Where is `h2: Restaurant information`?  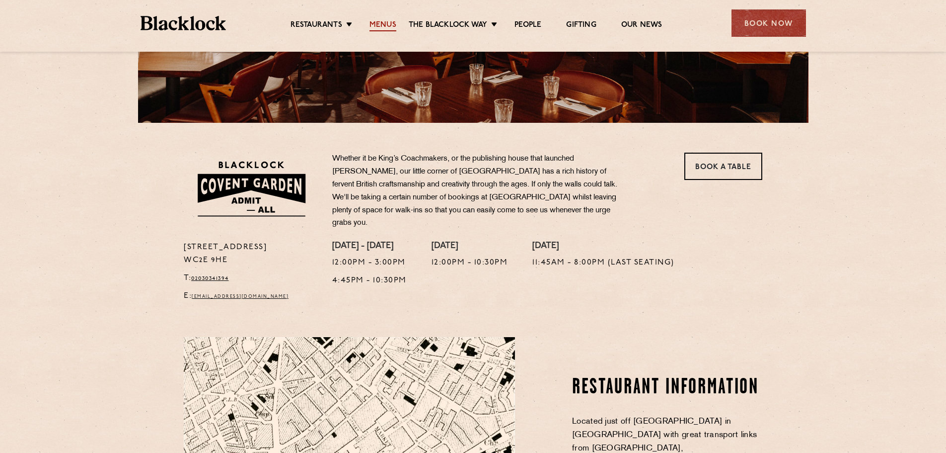
h2: Restaurant information is located at coordinates (667, 387).